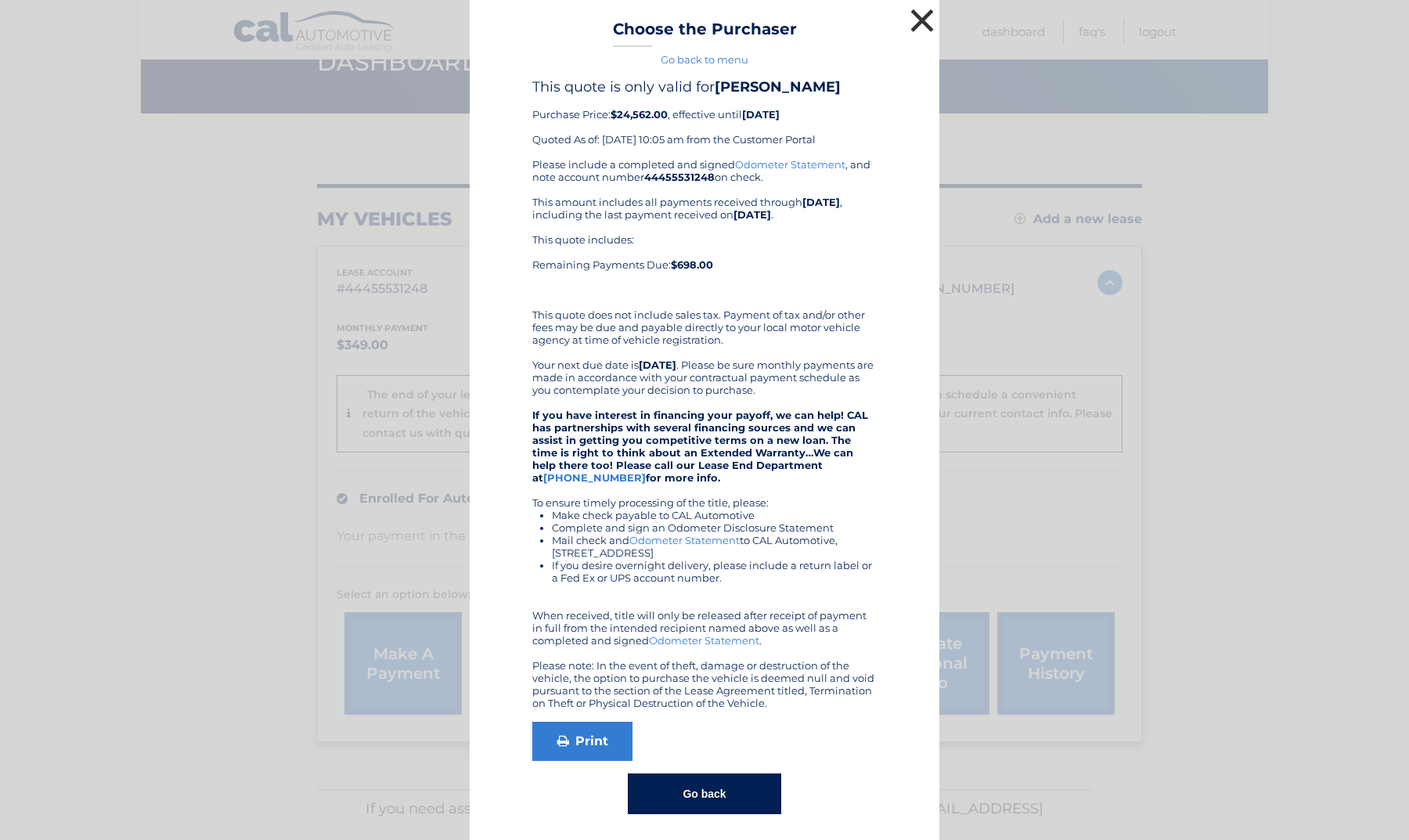 This screenshot has height=840, width=1409. I want to click on li: If you desire overnight delivery, please include a return label or a Fed Ex or UPS account number., so click(714, 572).